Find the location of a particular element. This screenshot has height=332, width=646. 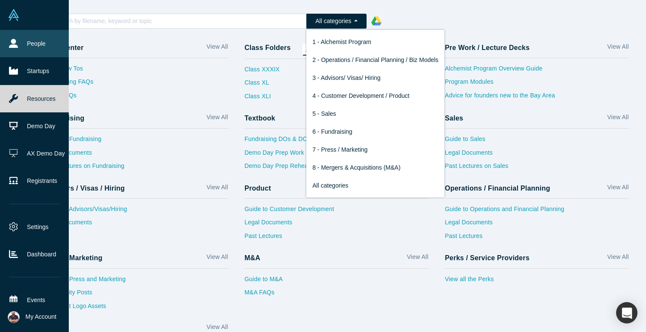

a: Alchemist Program Overview Guide is located at coordinates (537, 71).